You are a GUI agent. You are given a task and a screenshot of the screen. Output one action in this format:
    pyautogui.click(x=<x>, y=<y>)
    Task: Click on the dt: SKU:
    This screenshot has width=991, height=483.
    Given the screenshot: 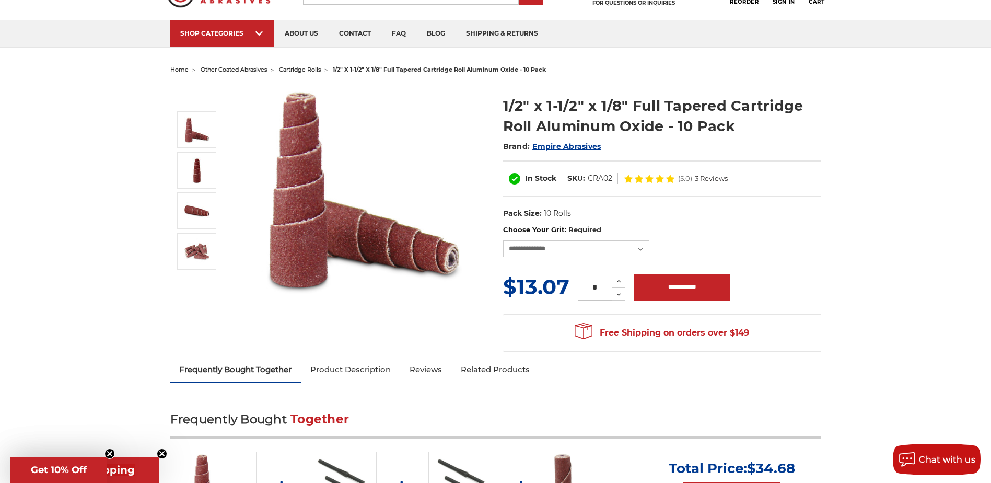 What is the action you would take?
    pyautogui.click(x=576, y=178)
    